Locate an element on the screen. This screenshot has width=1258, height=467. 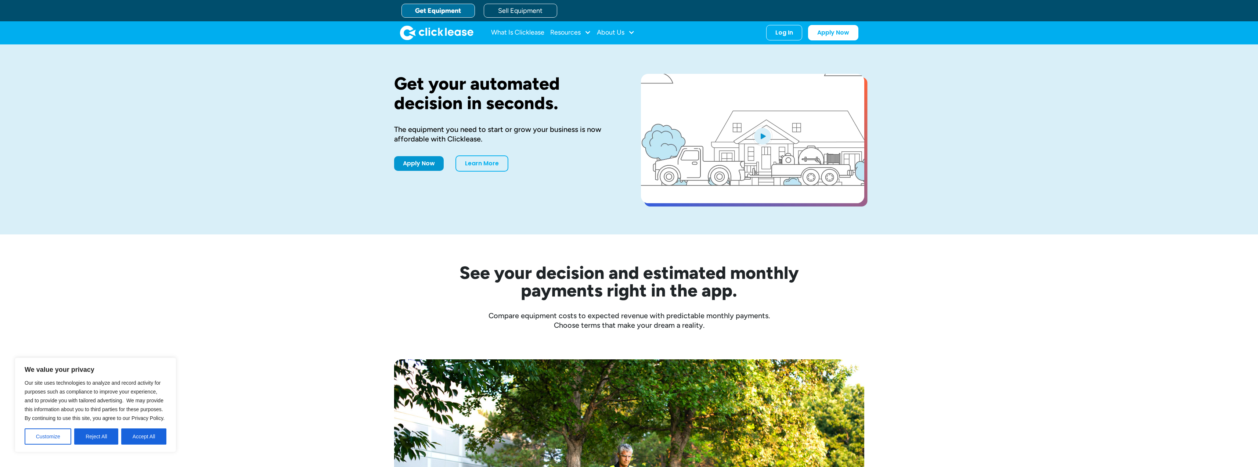
p: We value your privacy is located at coordinates (95, 369).